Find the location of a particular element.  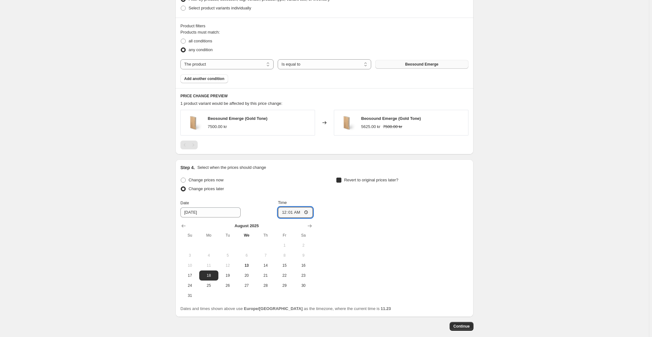

button: Saturday August 23 2025 is located at coordinates (304, 276).